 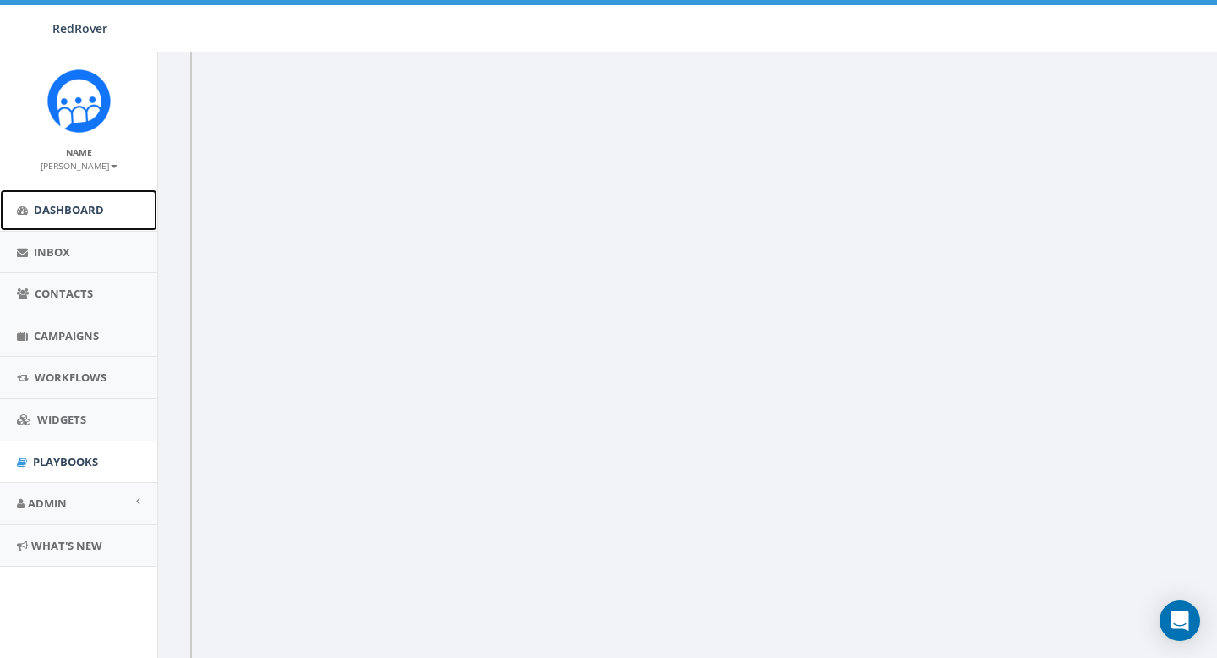 I want to click on span: Dashboard, so click(x=68, y=210).